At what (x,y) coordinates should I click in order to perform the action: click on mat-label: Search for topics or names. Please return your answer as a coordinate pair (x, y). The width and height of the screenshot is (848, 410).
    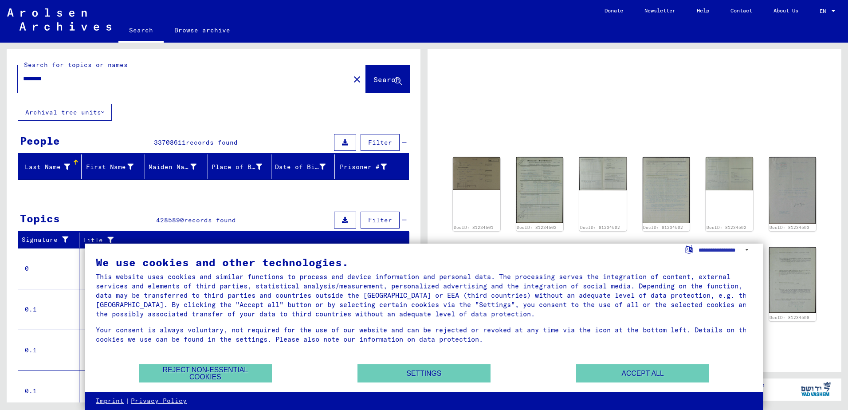
    Looking at the image, I should click on (76, 65).